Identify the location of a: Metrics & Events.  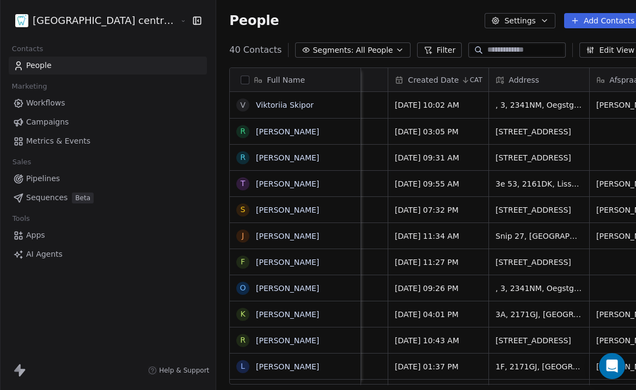
(108, 141).